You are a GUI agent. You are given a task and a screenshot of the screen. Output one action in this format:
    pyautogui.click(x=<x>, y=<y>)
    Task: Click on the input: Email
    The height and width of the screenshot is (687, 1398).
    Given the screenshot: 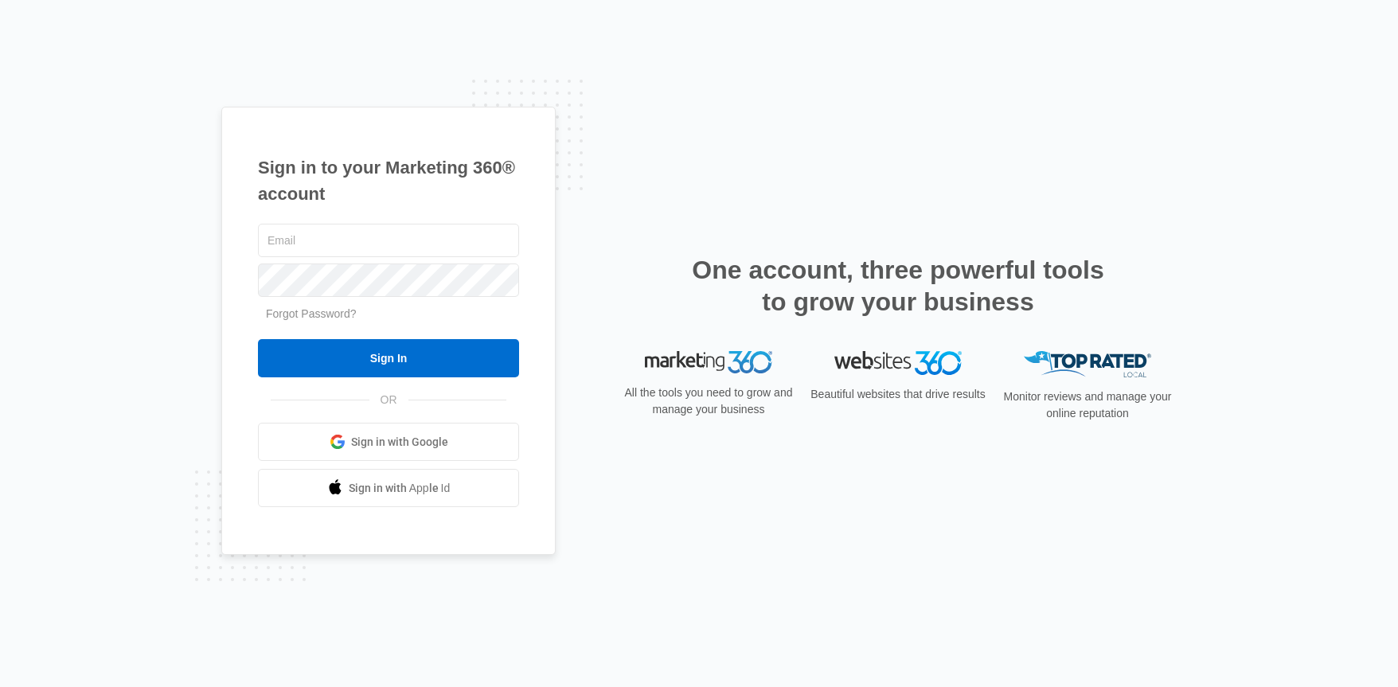 What is the action you would take?
    pyautogui.click(x=388, y=240)
    